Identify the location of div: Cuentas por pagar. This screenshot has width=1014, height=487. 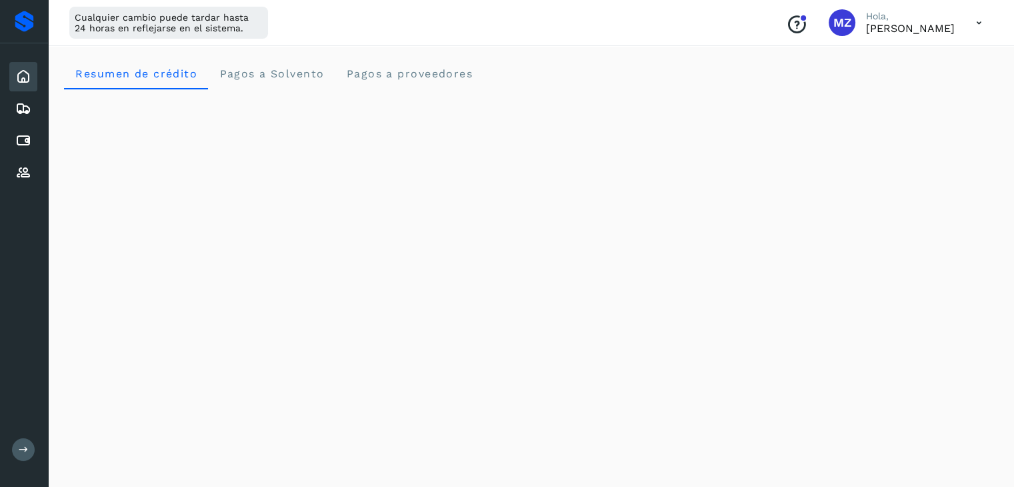
(23, 141).